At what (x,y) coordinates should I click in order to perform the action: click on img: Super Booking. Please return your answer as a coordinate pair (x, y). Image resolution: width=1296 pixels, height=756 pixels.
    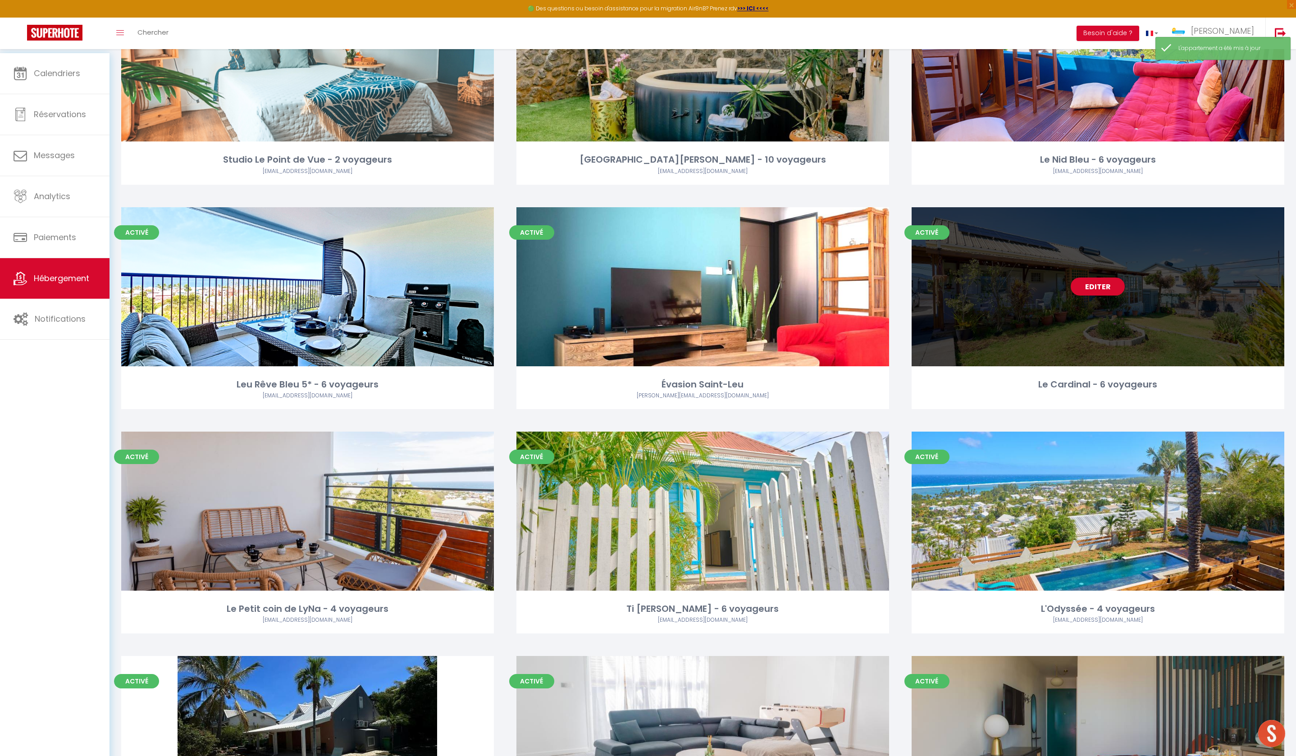
    Looking at the image, I should click on (55, 32).